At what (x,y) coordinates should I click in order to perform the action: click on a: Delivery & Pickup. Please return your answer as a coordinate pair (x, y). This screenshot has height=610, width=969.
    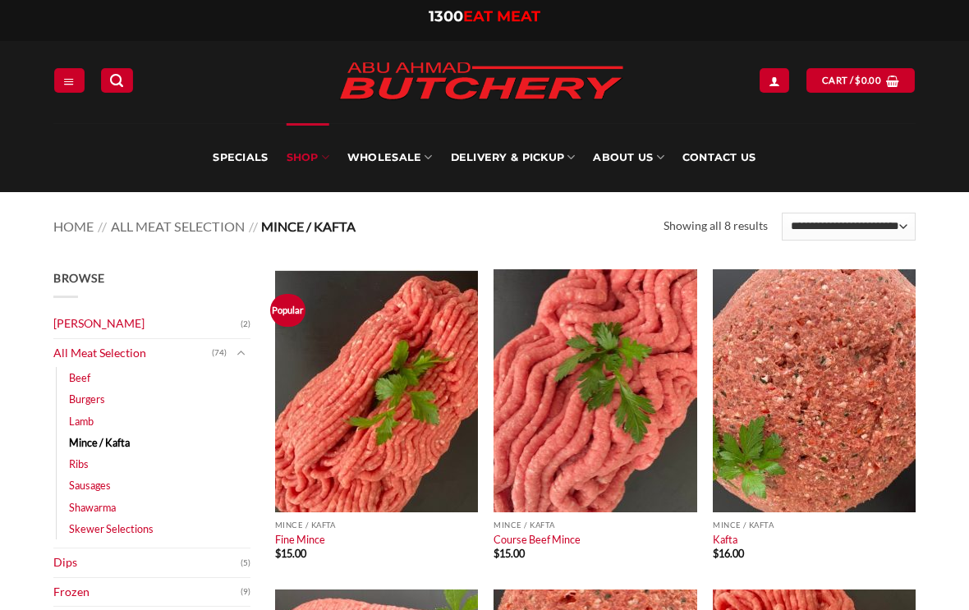
    Looking at the image, I should click on (513, 158).